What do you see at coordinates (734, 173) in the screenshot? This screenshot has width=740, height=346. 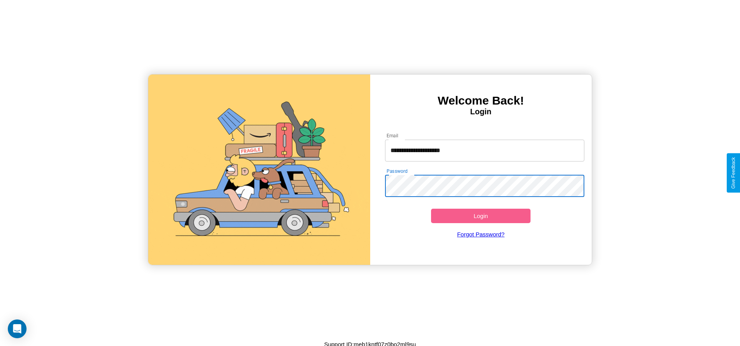 I see `div: Give Feedback` at bounding box center [734, 173].